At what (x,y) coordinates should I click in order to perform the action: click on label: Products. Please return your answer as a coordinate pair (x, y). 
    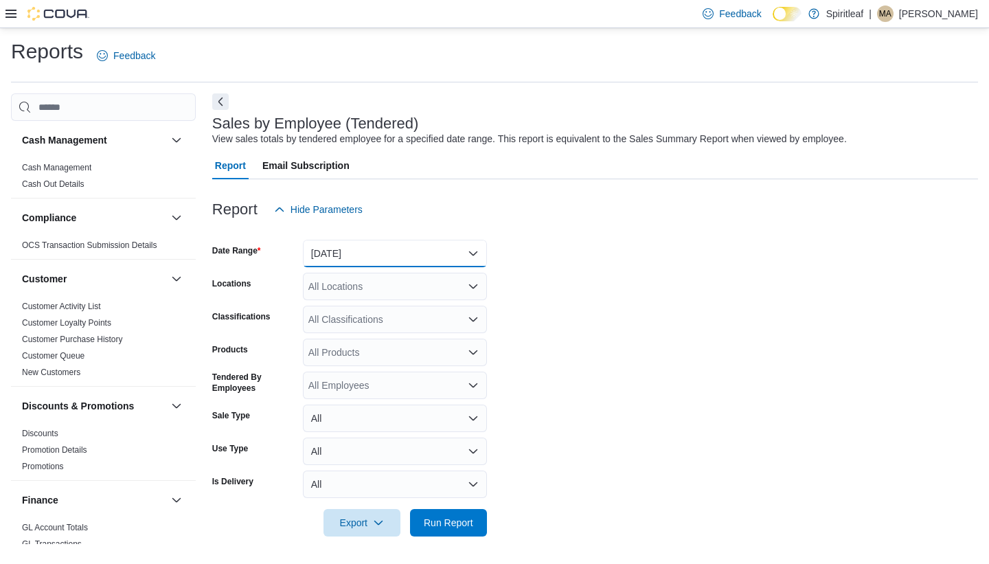
    Looking at the image, I should click on (230, 350).